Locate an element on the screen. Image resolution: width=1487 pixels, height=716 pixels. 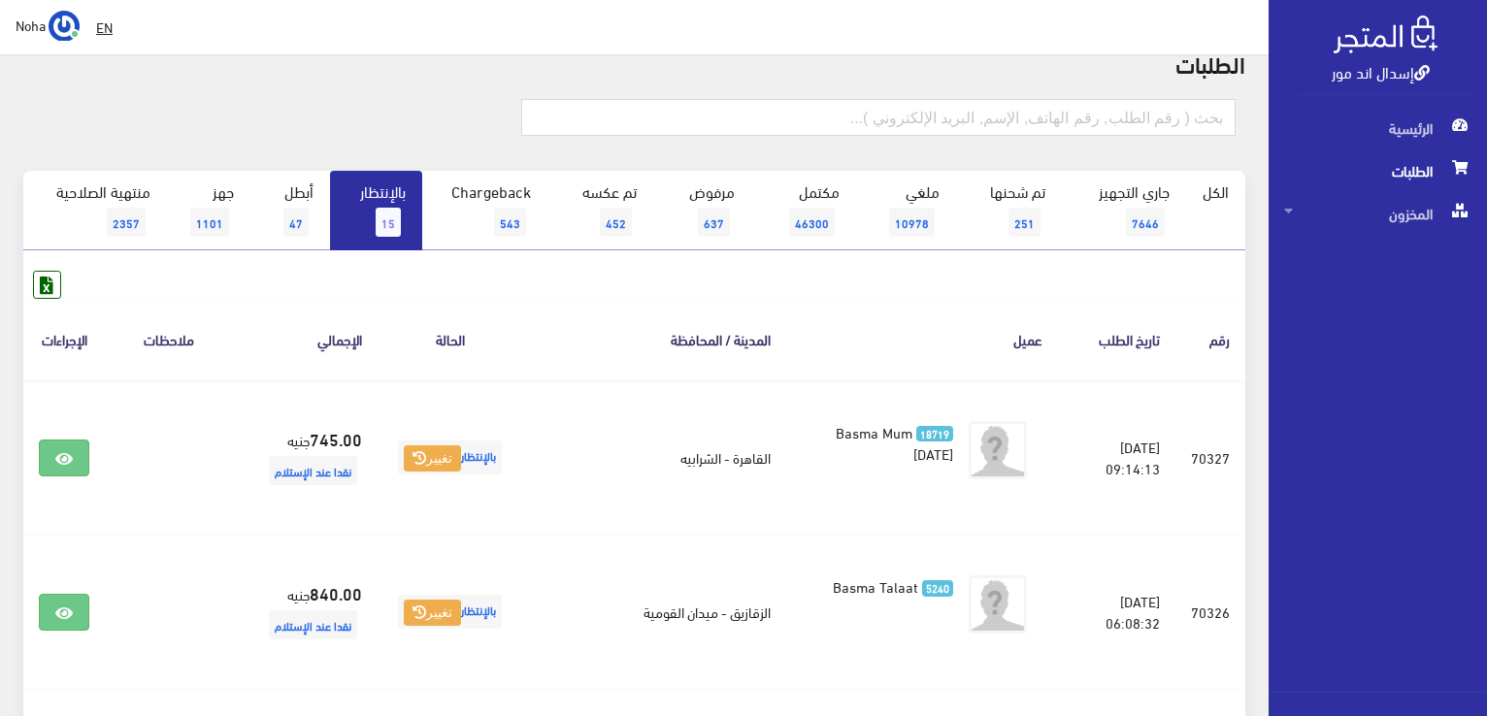
span: 15 is located at coordinates (388, 222).